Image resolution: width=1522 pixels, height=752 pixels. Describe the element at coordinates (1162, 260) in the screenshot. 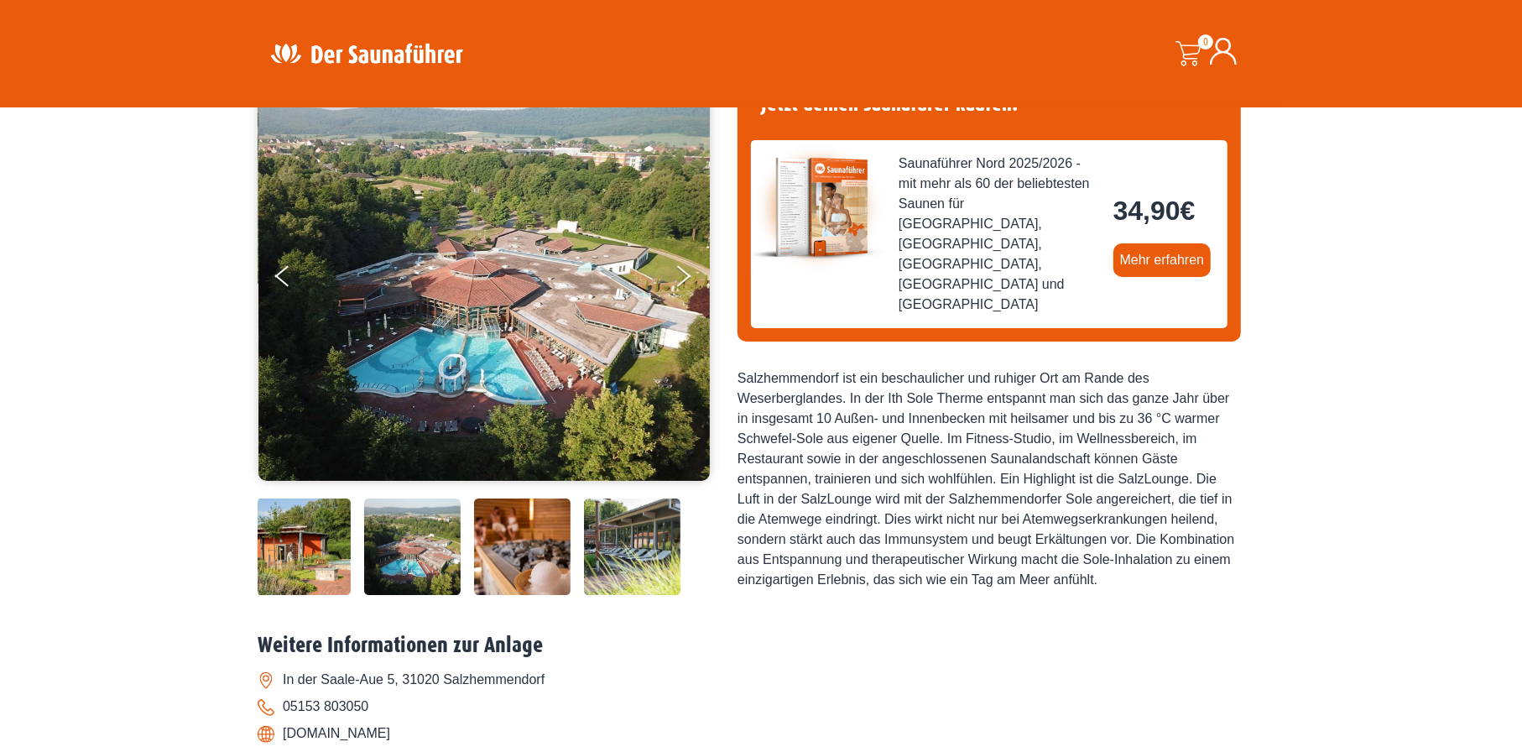

I see `a: Mehr erfahren` at that location.